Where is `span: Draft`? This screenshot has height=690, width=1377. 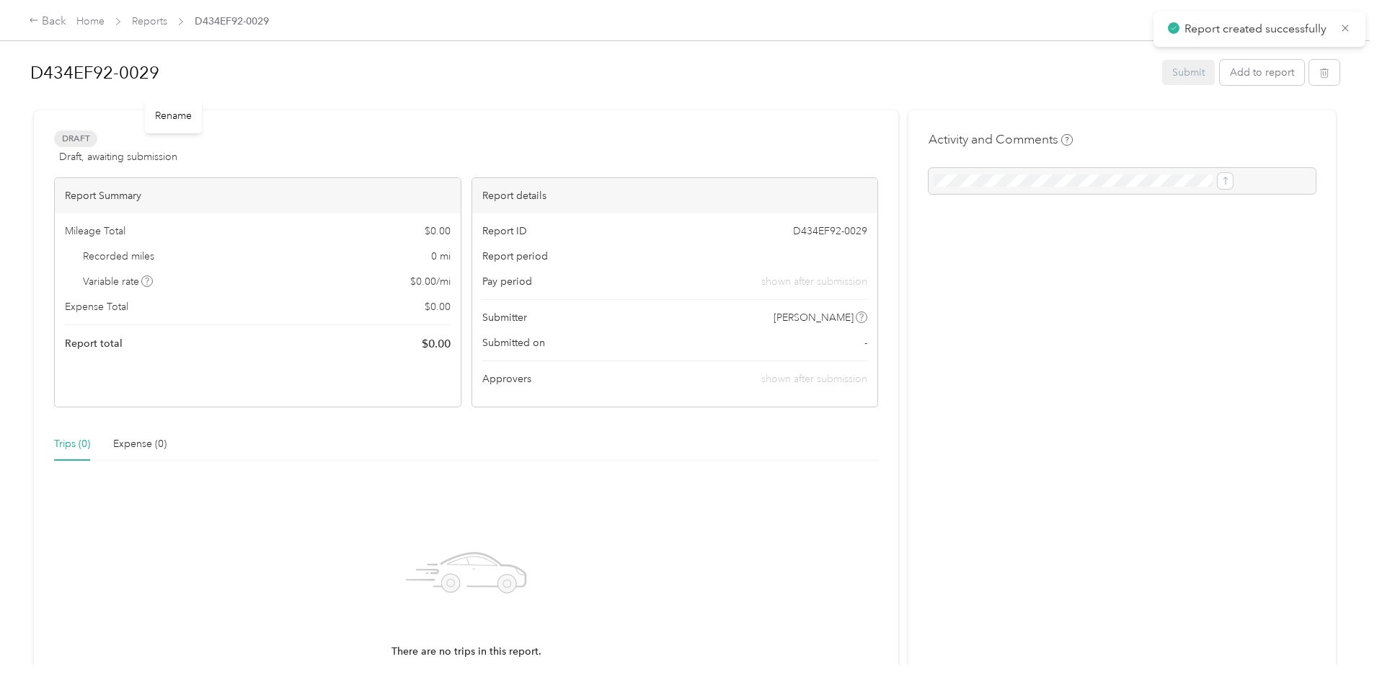
span: Draft is located at coordinates (76, 138).